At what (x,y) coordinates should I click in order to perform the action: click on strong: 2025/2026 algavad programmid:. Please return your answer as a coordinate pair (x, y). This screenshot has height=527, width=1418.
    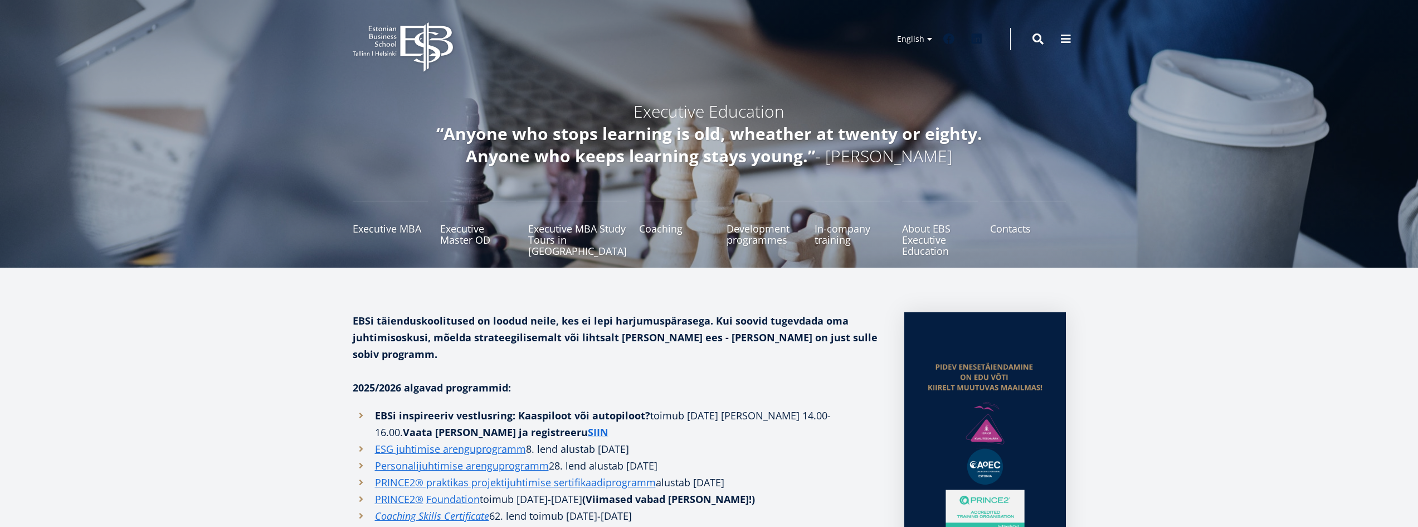
    Looking at the image, I should click on (432, 387).